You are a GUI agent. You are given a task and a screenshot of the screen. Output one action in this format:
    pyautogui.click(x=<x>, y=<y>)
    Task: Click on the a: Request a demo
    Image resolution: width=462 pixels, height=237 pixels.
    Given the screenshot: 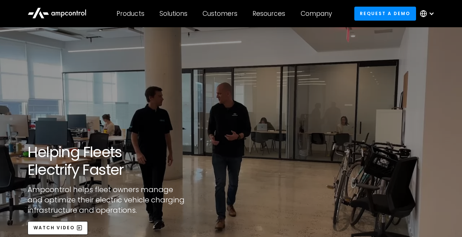 What is the action you would take?
    pyautogui.click(x=386, y=13)
    